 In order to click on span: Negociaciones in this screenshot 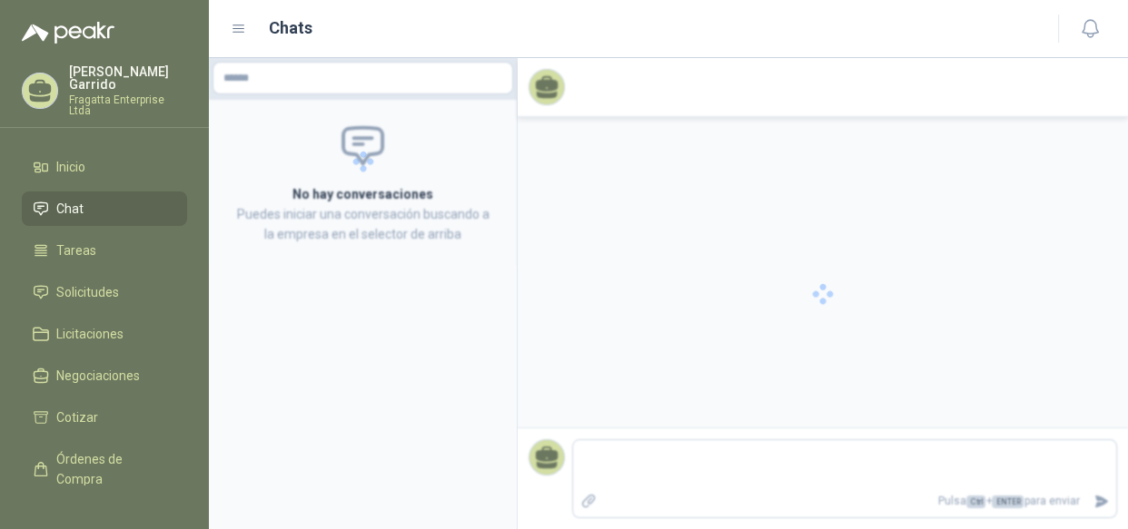, I will do `click(98, 376)`.